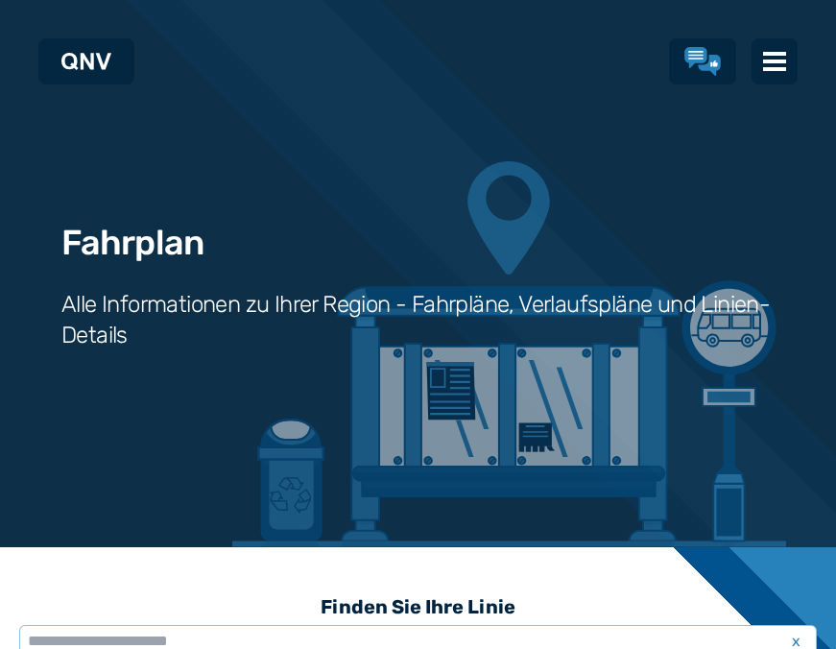 The image size is (836, 649). Describe the element at coordinates (703, 61) in the screenshot. I see `a: Lob & Kritik` at that location.